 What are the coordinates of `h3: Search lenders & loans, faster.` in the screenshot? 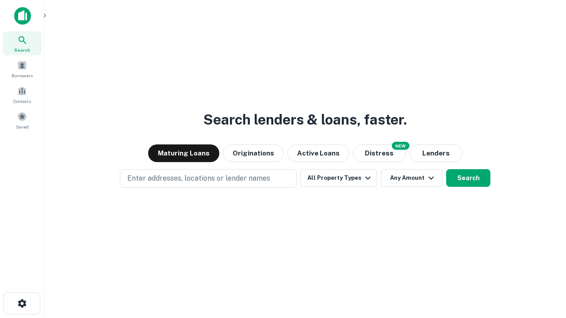 It's located at (305, 120).